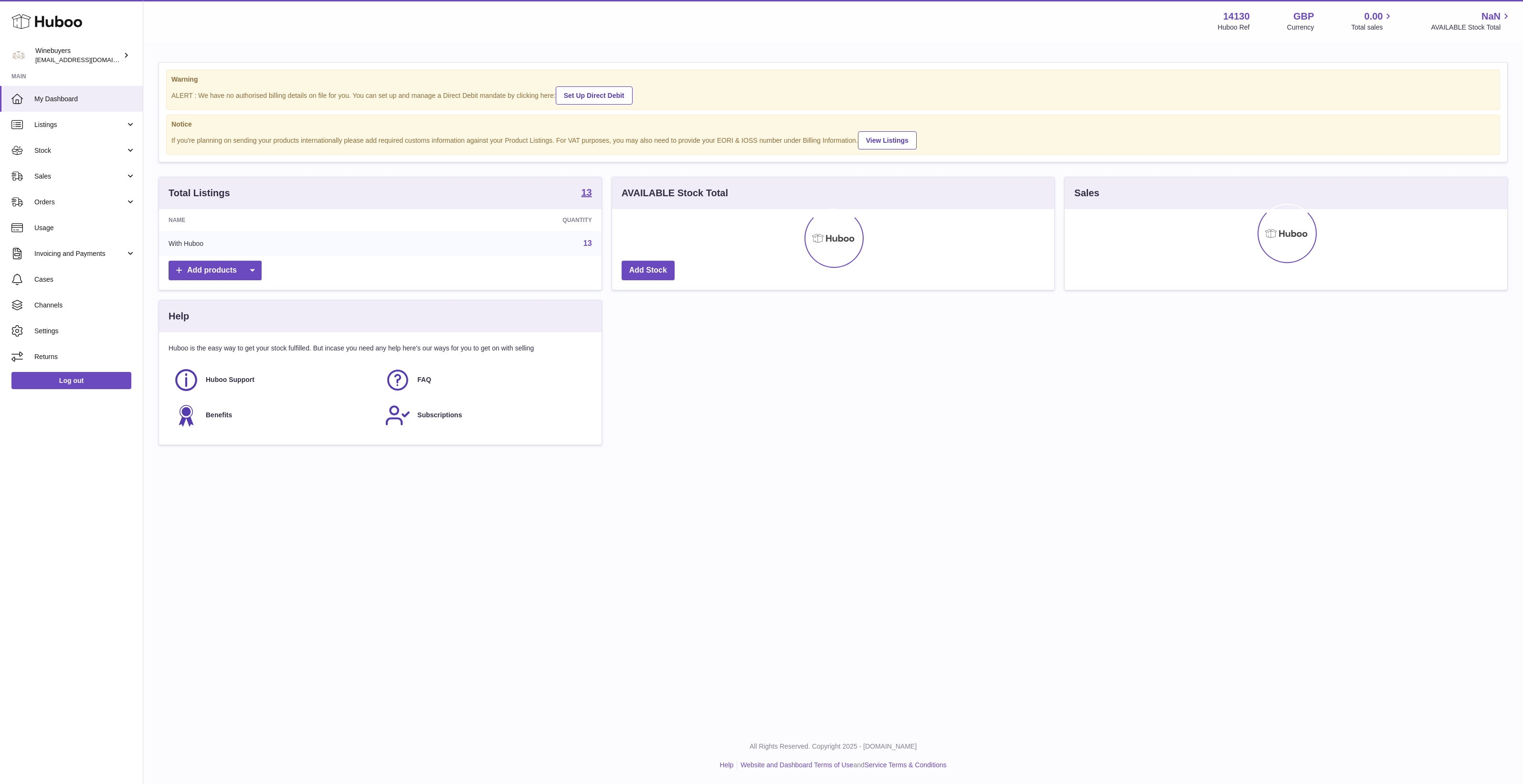  Describe the element at coordinates (215, 270) in the screenshot. I see `a: Add products` at that location.